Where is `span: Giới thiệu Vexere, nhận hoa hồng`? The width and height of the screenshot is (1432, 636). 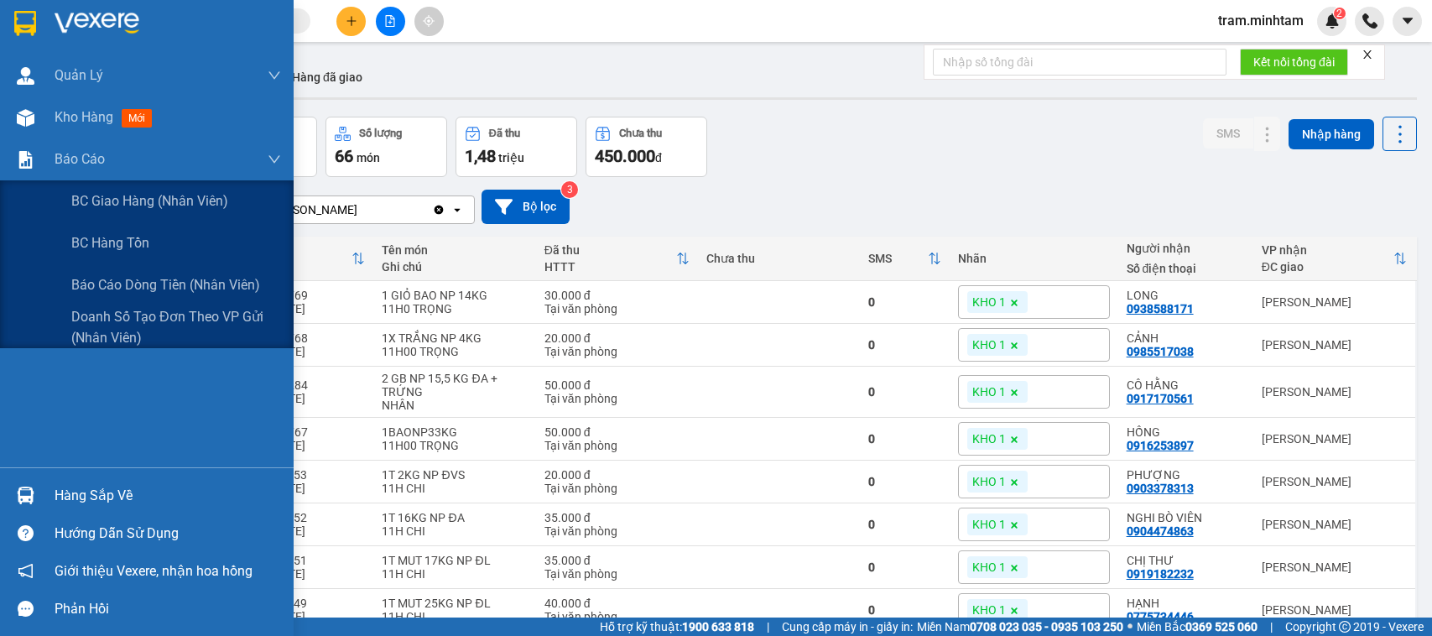
span: Giới thiệu Vexere, nhận hoa hồng is located at coordinates (153, 570).